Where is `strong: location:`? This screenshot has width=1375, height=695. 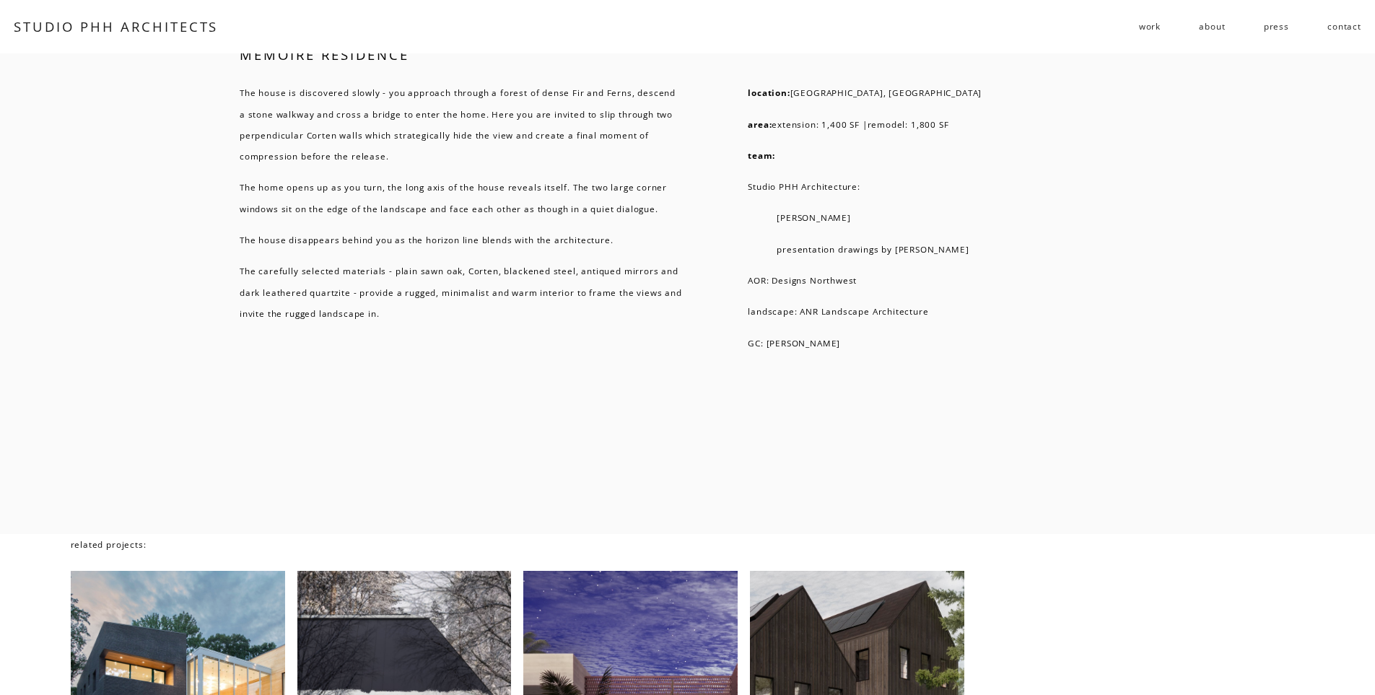 strong: location: is located at coordinates (769, 92).